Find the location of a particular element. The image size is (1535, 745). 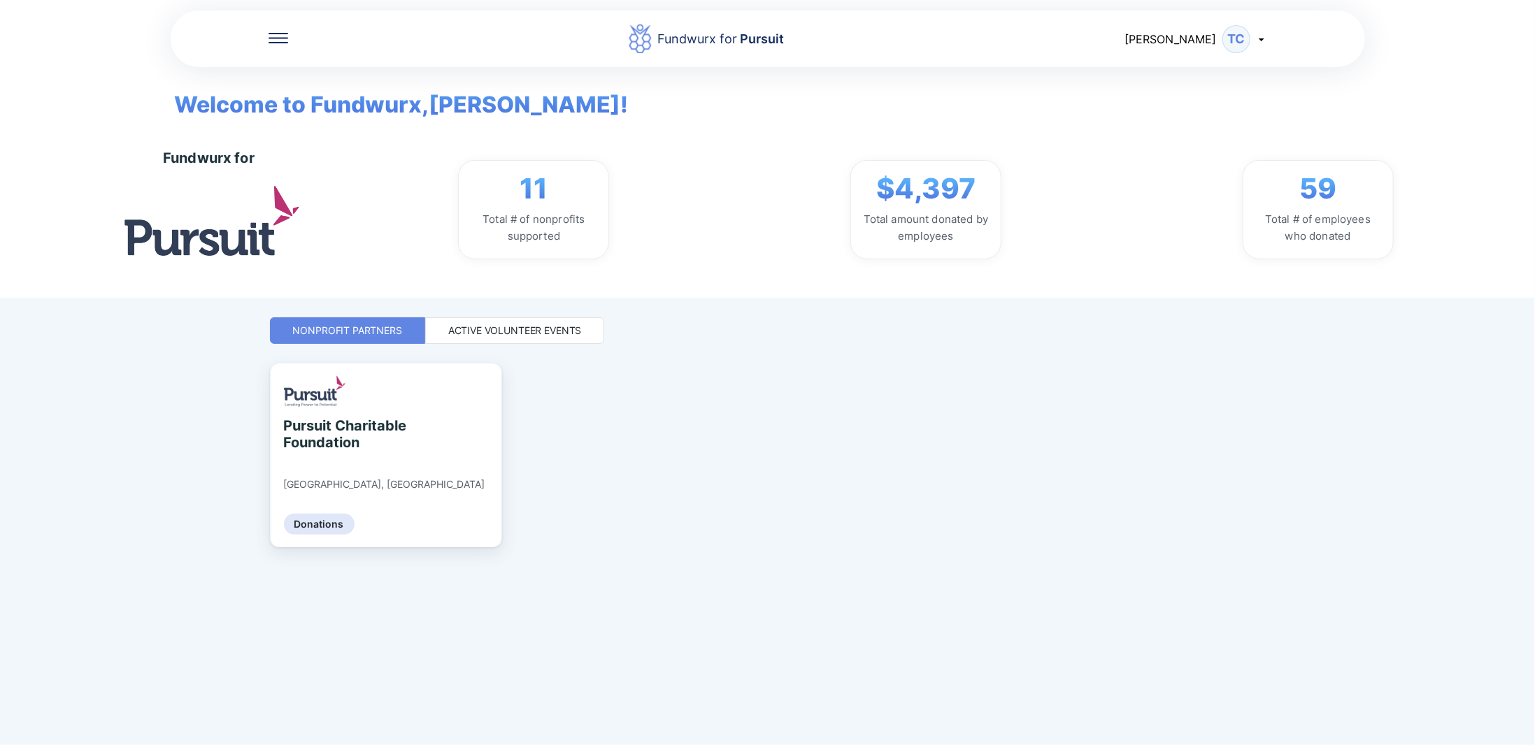

div: Total # of nonprofits supported is located at coordinates (533, 228).